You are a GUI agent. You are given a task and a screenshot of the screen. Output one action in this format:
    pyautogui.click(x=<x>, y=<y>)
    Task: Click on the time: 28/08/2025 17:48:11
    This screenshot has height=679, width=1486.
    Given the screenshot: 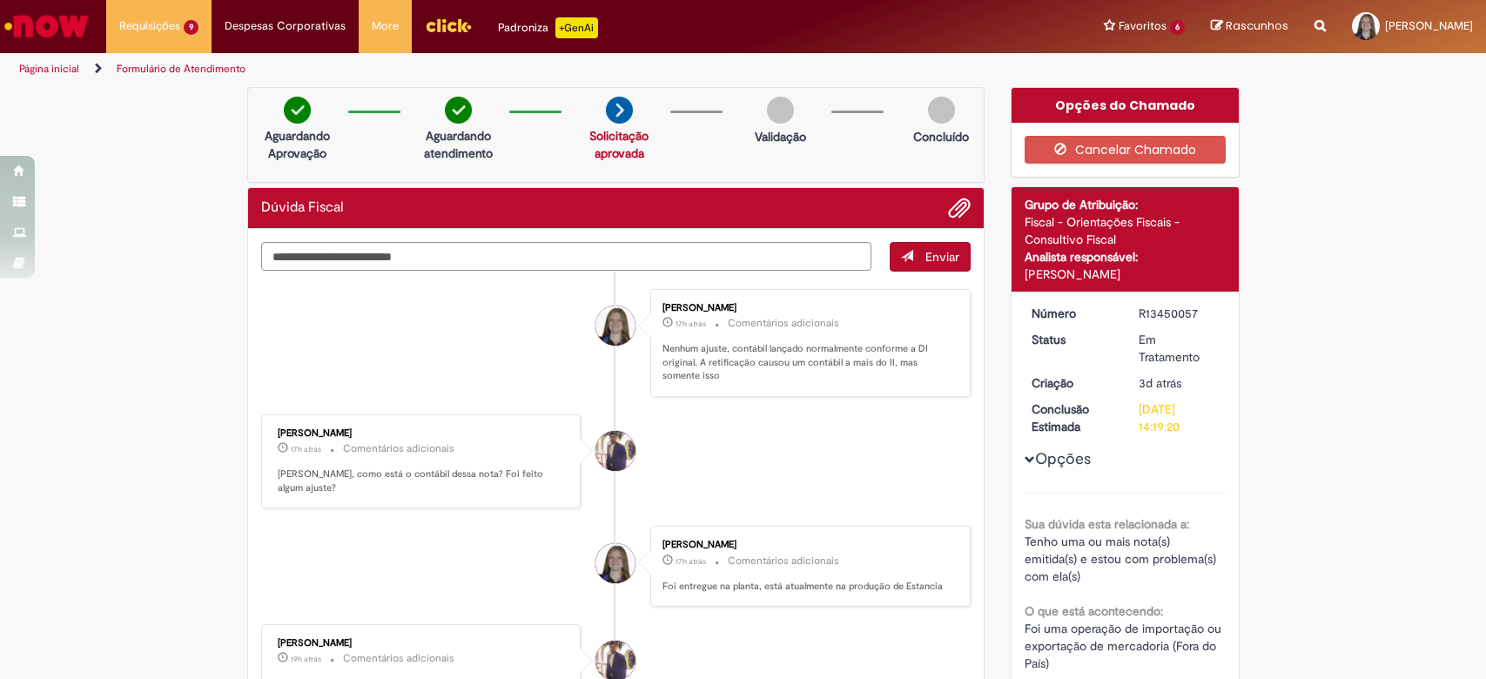 What is the action you would take?
    pyautogui.click(x=306, y=449)
    